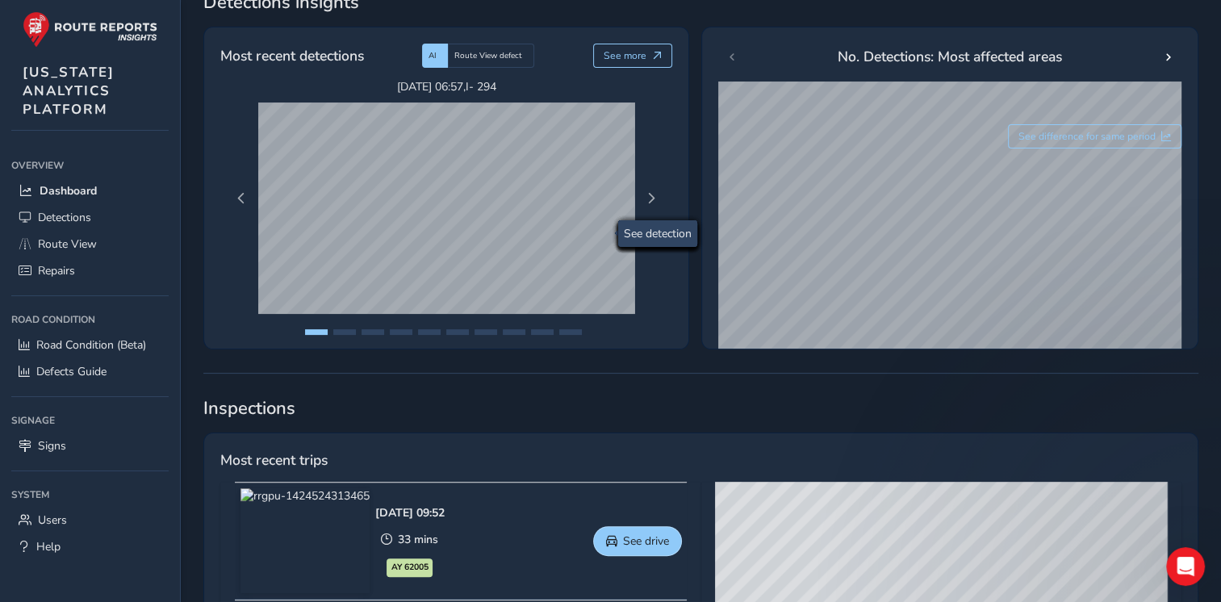 This screenshot has height=602, width=1221. I want to click on span: Most recent detections, so click(292, 56).